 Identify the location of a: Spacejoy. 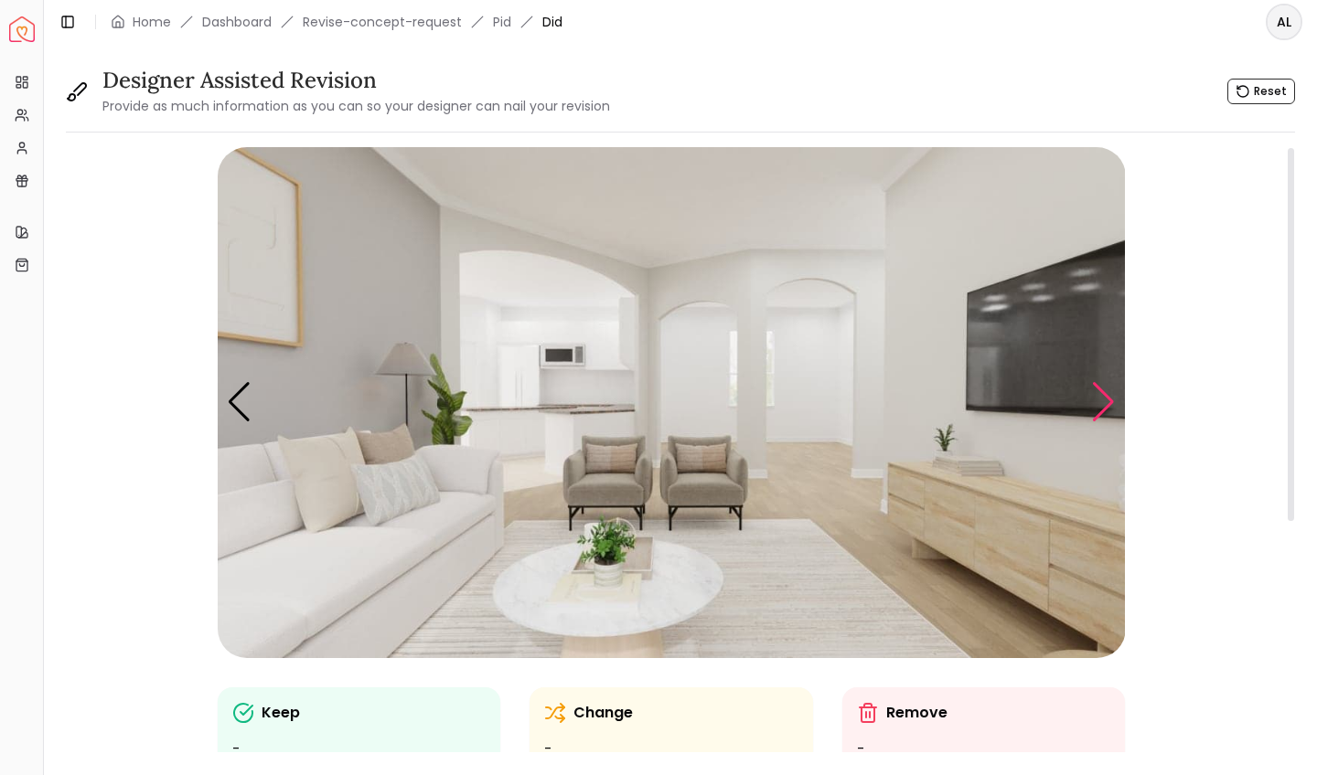
(22, 29).